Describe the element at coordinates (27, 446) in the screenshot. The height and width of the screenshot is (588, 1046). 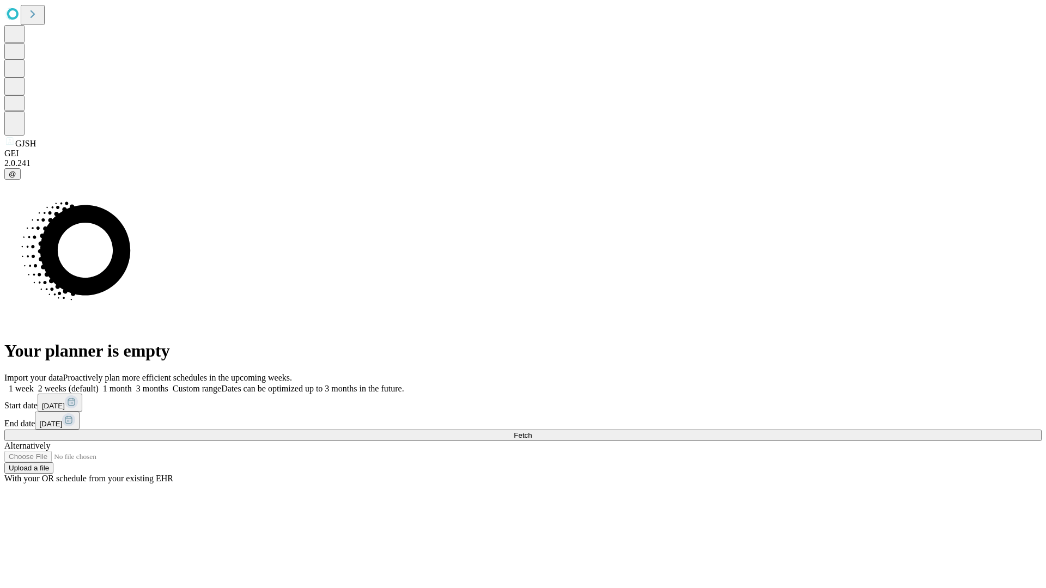
I see `span: Alternatively` at that location.